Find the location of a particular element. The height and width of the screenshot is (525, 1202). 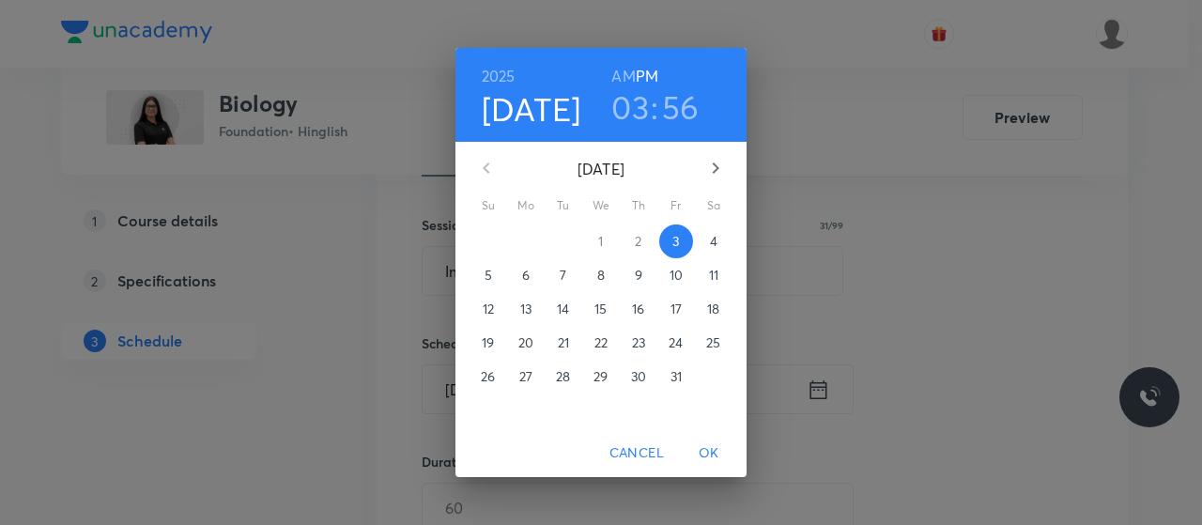

button: 28 is located at coordinates (563, 377).